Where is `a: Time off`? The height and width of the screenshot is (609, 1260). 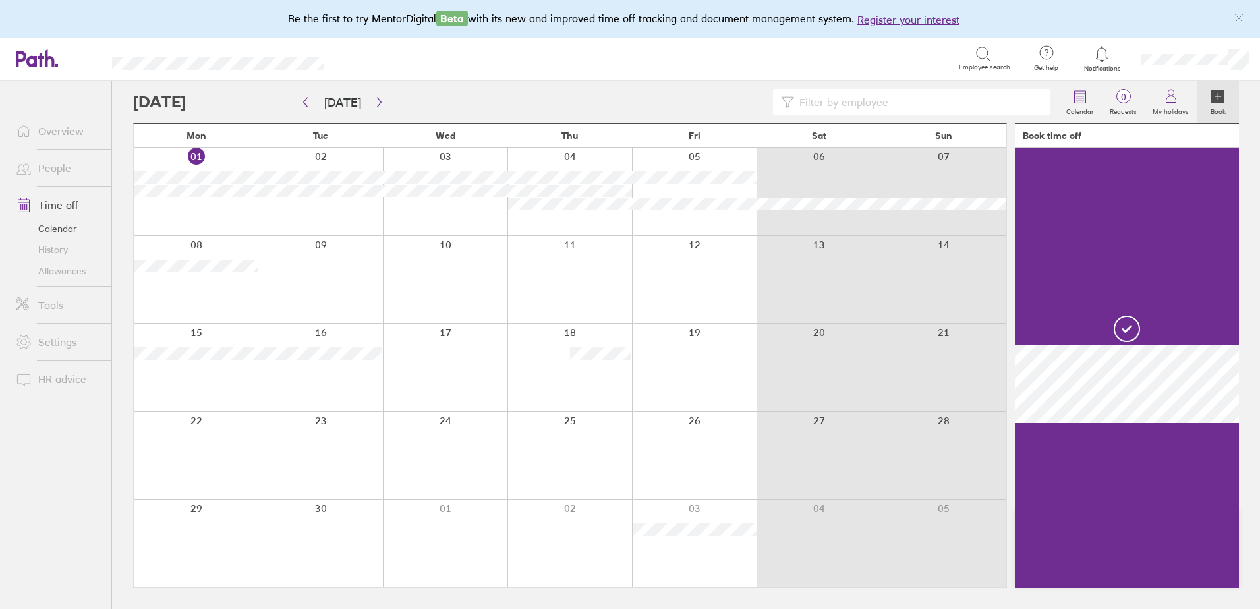 a: Time off is located at coordinates (58, 205).